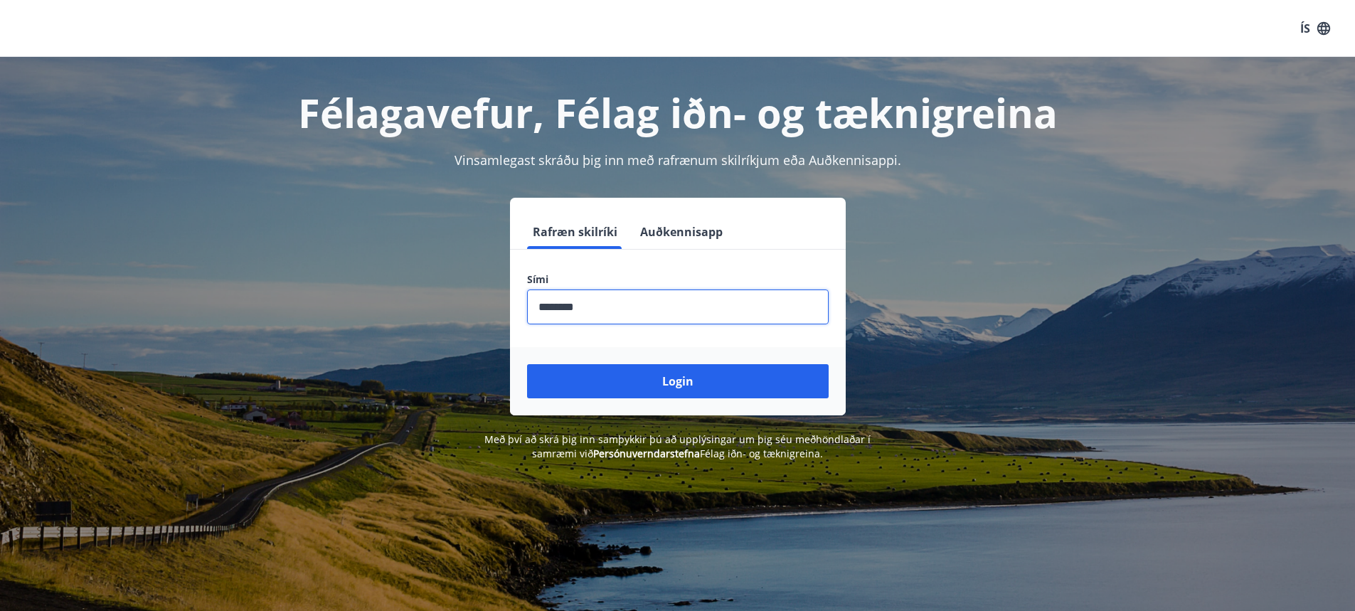 This screenshot has height=611, width=1355. Describe the element at coordinates (575, 232) in the screenshot. I see `button: Rafræn skilríki` at that location.